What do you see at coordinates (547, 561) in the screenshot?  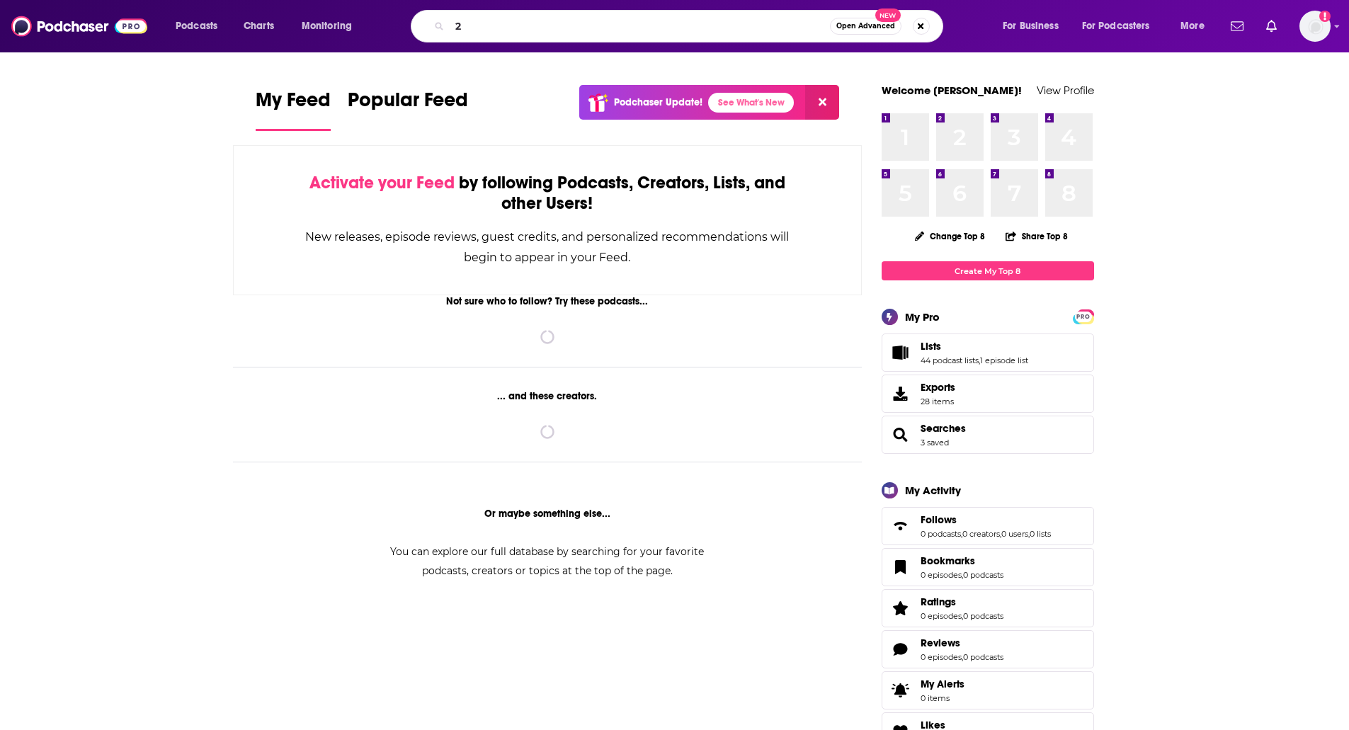 I see `div: You can explore our full database by searching for your favorite podcasts, creators or topics at ...` at bounding box center [547, 561].